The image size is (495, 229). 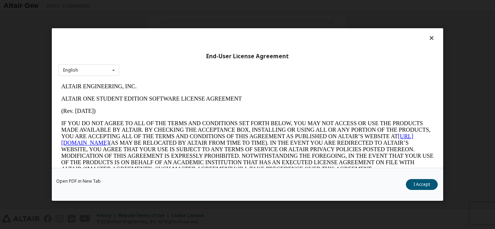 I want to click on p: IF YOU DO NOT AGREE TO ALL OF THE TERMS AND CONDITIONS SET FORTH BELOW, YOU MAY NOT ACCESS OR USE..., so click(x=189, y=66).